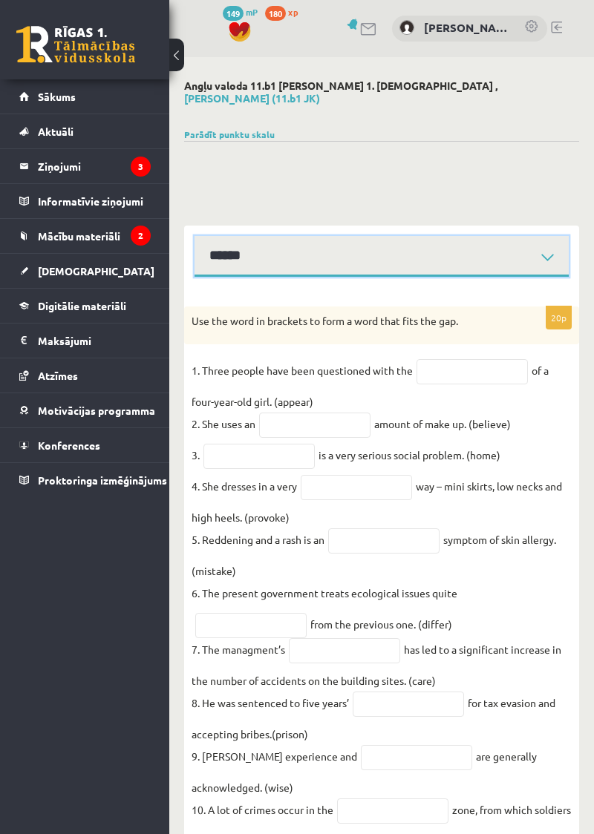 The height and width of the screenshot is (834, 594). What do you see at coordinates (262, 810) in the screenshot?
I see `p: 10. A lot of crimes occur in the` at bounding box center [262, 810].